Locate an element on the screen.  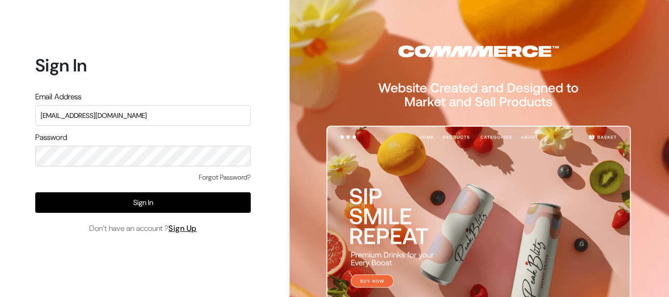
a: Forgot Password? is located at coordinates (225, 177).